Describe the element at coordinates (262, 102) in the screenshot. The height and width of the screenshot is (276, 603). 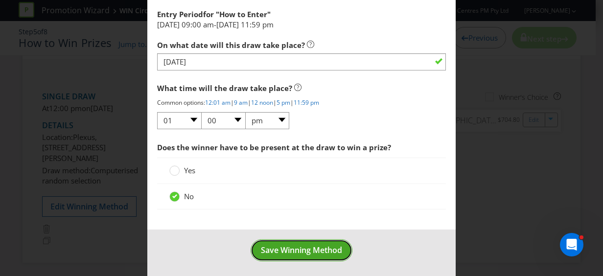
I see `a: 12 noon` at that location.